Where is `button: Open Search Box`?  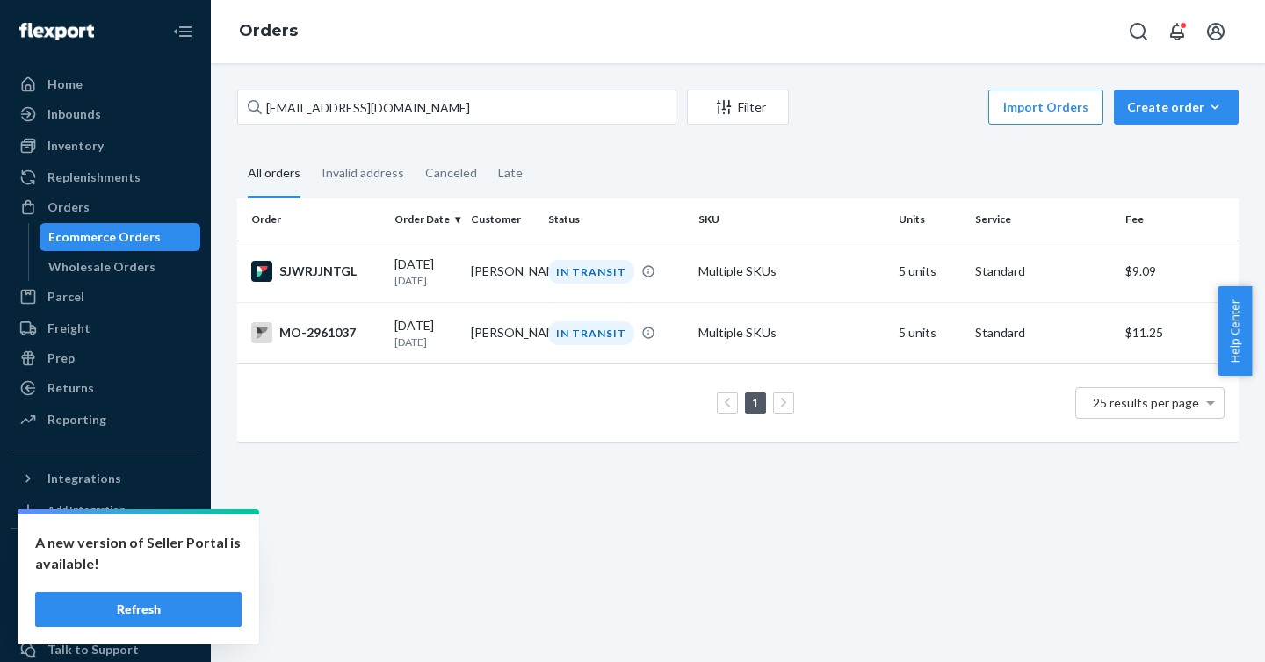 button: Open Search Box is located at coordinates (1139, 32).